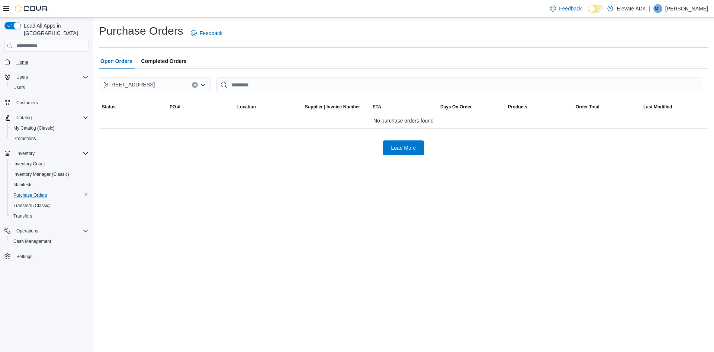 The image size is (714, 352). I want to click on button: Transfers, so click(49, 216).